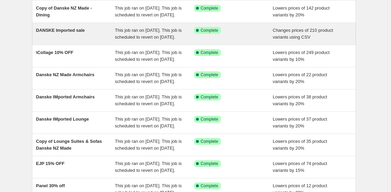 This screenshot has width=391, height=192. I want to click on span: Lowers prices of 35 product variants by 20%, so click(300, 144).